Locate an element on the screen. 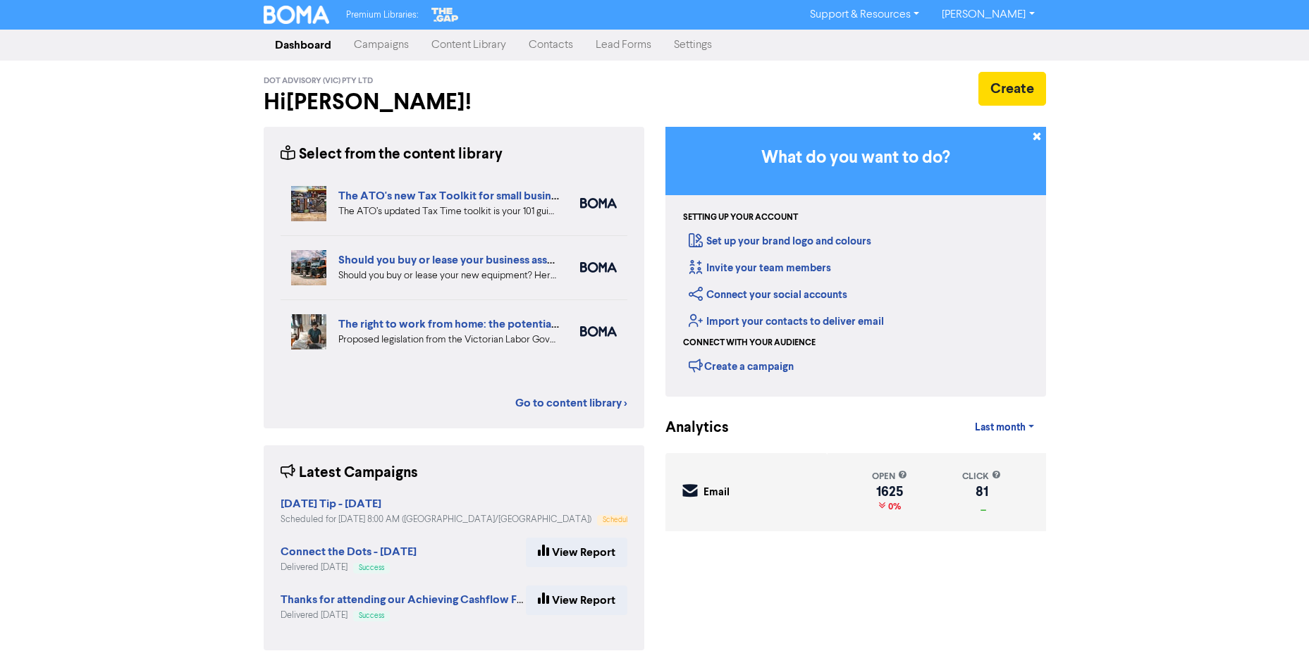 This screenshot has width=1309, height=651. div: Proposed legislation from the Victorian Labor Government could offer your employees the right to ... is located at coordinates (448, 340).